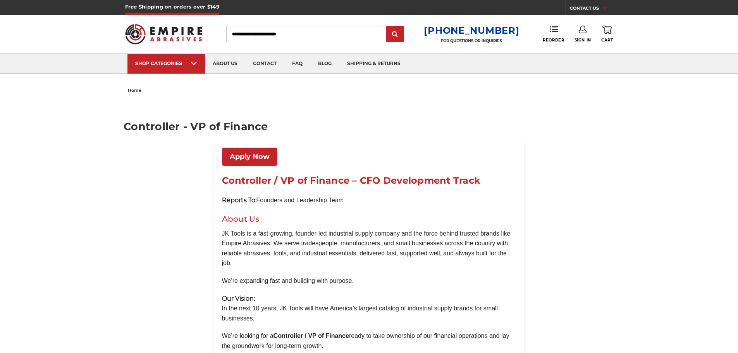 The image size is (738, 353). What do you see at coordinates (374, 64) in the screenshot?
I see `a: shipping & returns` at bounding box center [374, 64].